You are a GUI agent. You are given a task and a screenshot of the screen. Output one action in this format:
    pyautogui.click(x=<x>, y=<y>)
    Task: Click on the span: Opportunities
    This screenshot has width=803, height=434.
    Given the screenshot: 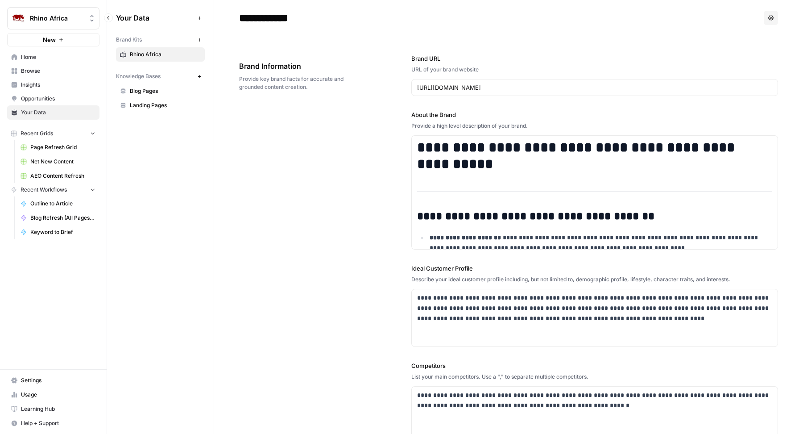 What is the action you would take?
    pyautogui.click(x=58, y=99)
    